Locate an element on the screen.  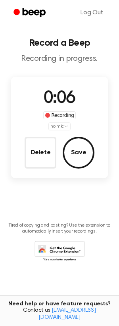
span: 0:06 is located at coordinates (60, 99).